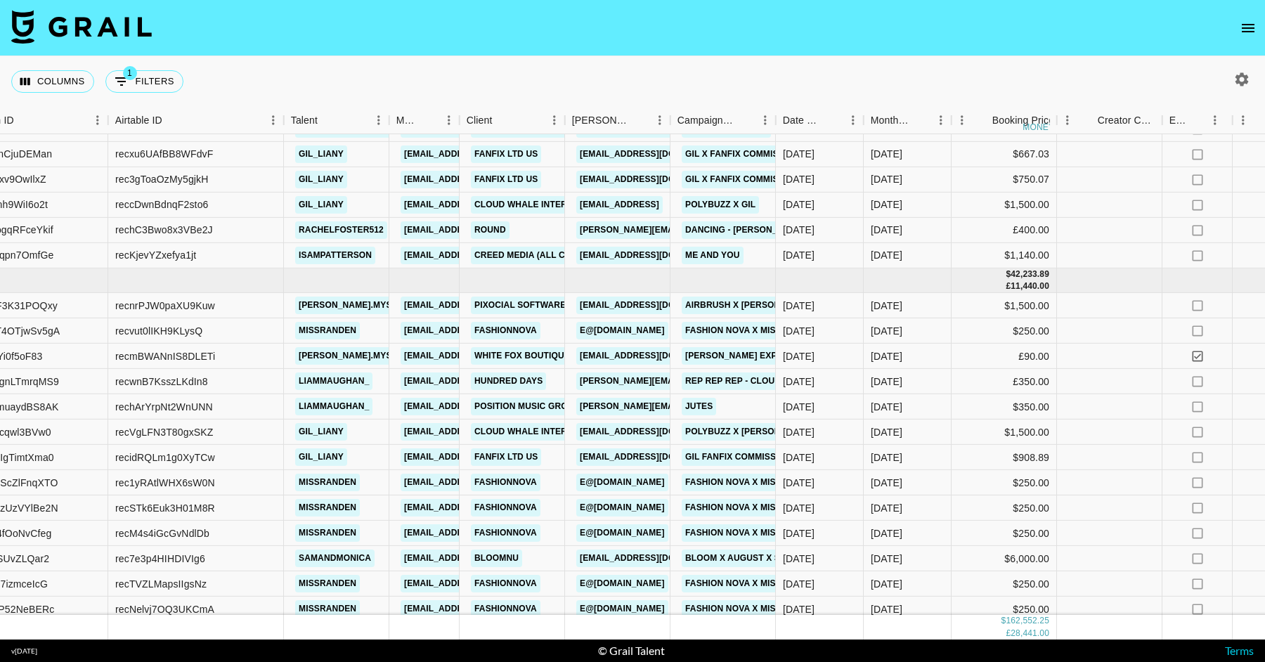 The width and height of the screenshot is (1265, 662). Describe the element at coordinates (798, 306) in the screenshot. I see `div: 11/08/2025` at that location.